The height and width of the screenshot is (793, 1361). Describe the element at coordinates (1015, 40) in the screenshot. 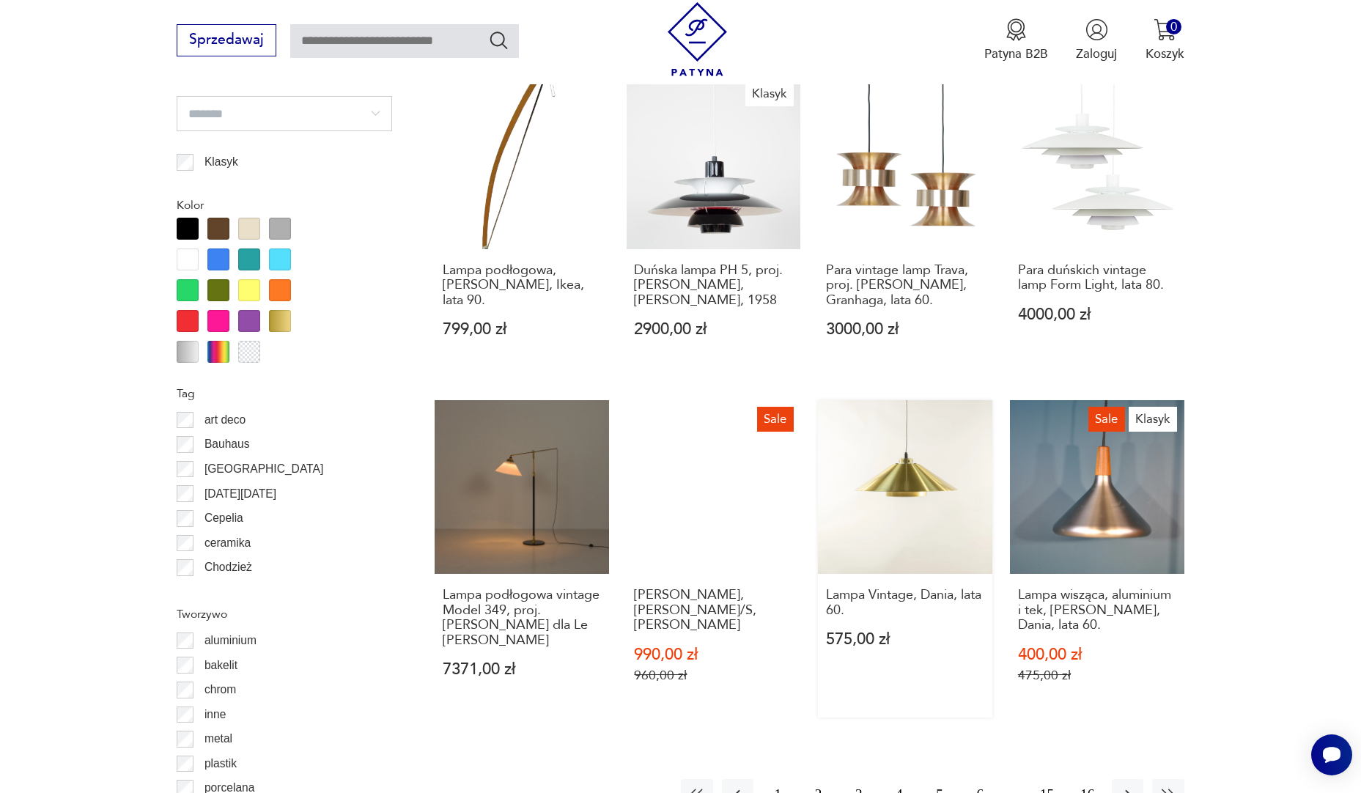

I see `button: Patyna B2B` at that location.